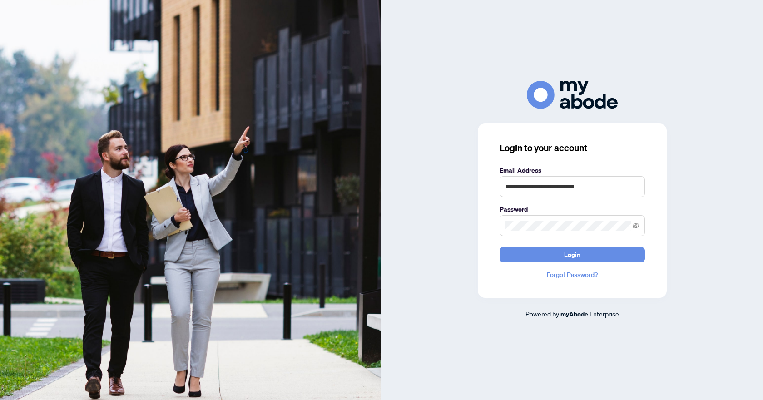 The width and height of the screenshot is (763, 400). Describe the element at coordinates (572, 209) in the screenshot. I see `label: Password` at that location.